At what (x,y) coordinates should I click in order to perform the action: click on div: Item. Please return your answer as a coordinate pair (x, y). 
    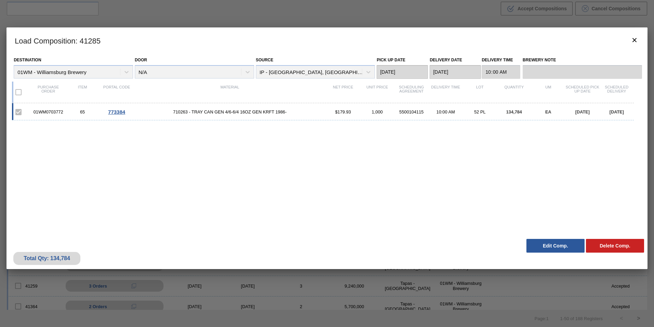
    Looking at the image, I should click on (82, 92).